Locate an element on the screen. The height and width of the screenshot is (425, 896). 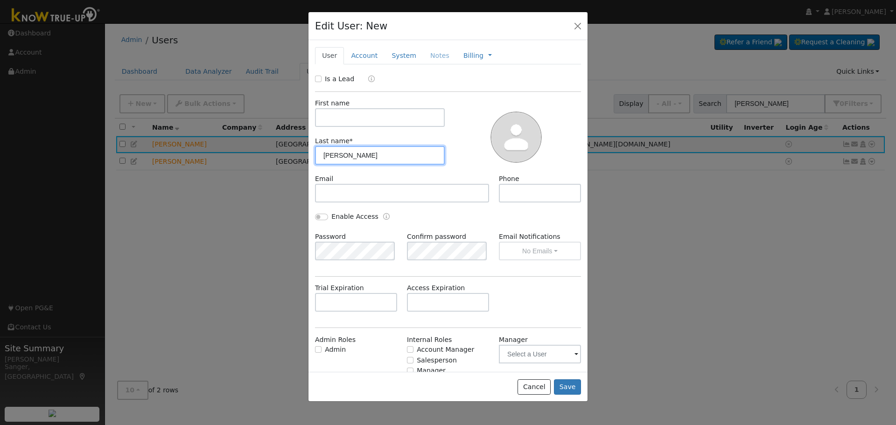
label: Account Manager is located at coordinates (445, 349).